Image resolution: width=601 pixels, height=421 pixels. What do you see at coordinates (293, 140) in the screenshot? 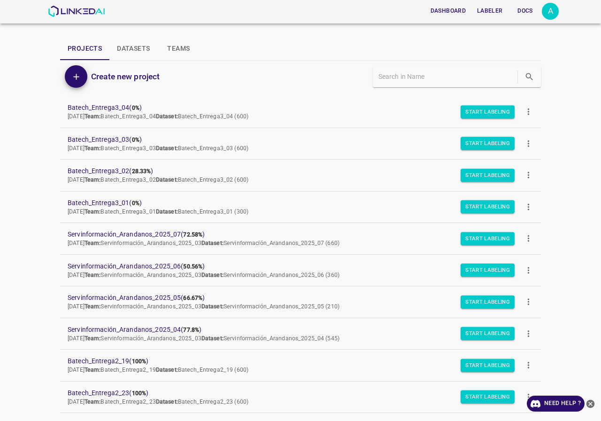
I see `span: Batech_Entrega3_03 ( )` at bounding box center [293, 140].